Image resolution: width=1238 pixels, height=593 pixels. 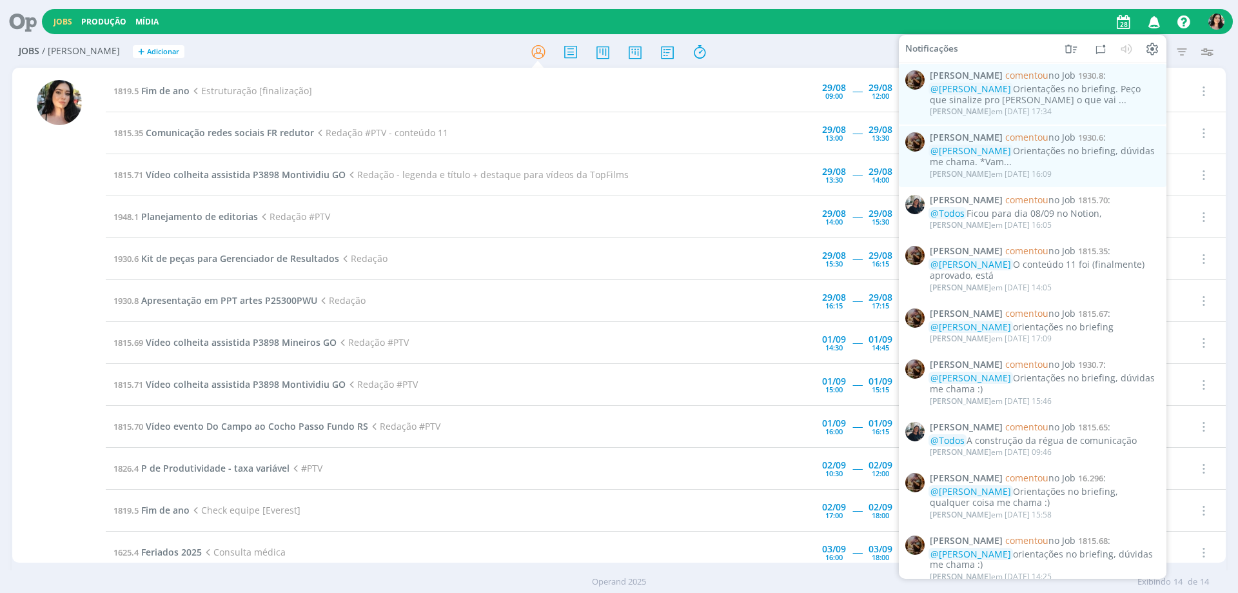 I want to click on div: 12:00, so click(x=880, y=95).